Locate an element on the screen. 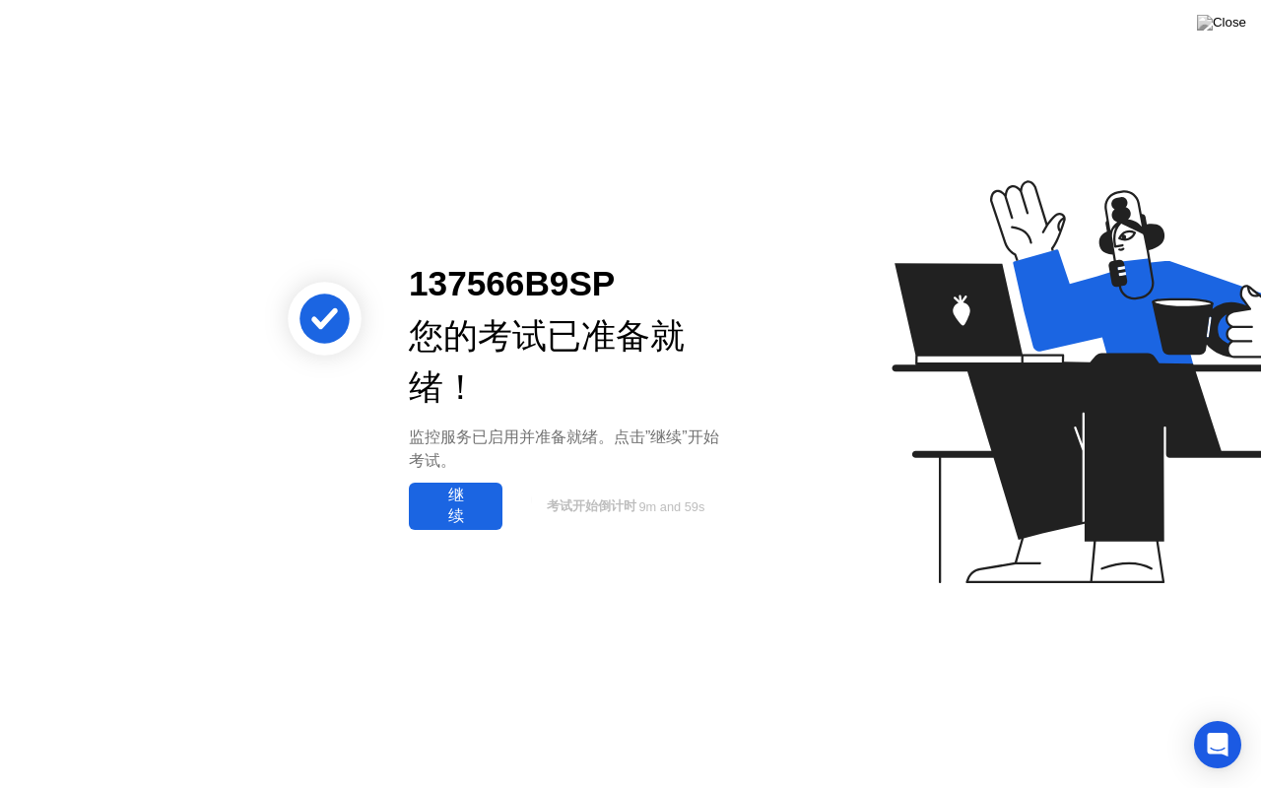 The height and width of the screenshot is (788, 1261). div: 您的考试已准备就绪！ is located at coordinates (570, 362).